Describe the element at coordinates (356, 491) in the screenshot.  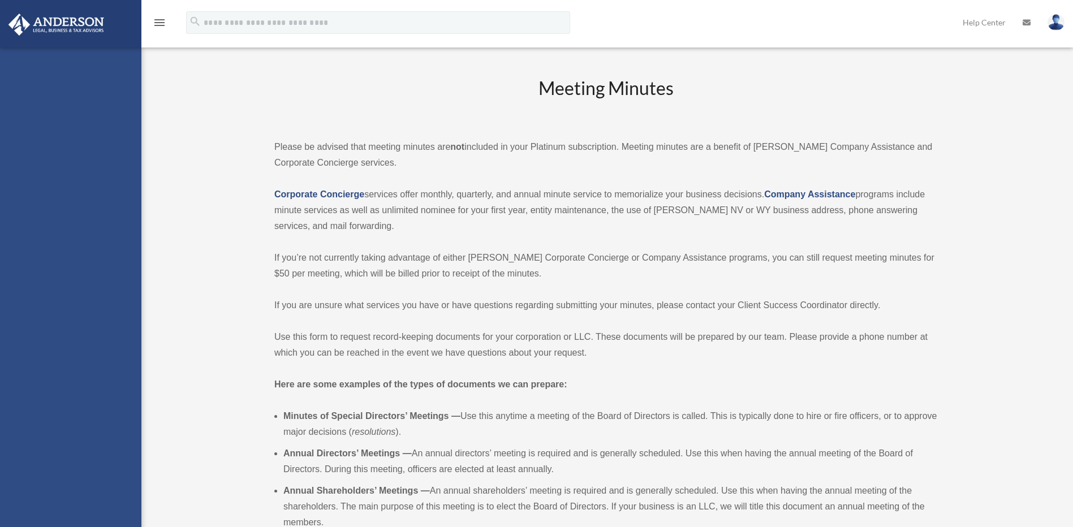
I see `b: Annual Shareholders’ Meetings —` at that location.